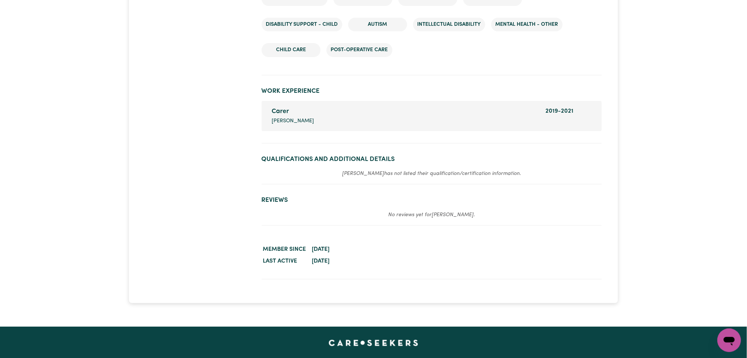 The image size is (747, 358). I want to click on dt: Member since, so click(284, 249).